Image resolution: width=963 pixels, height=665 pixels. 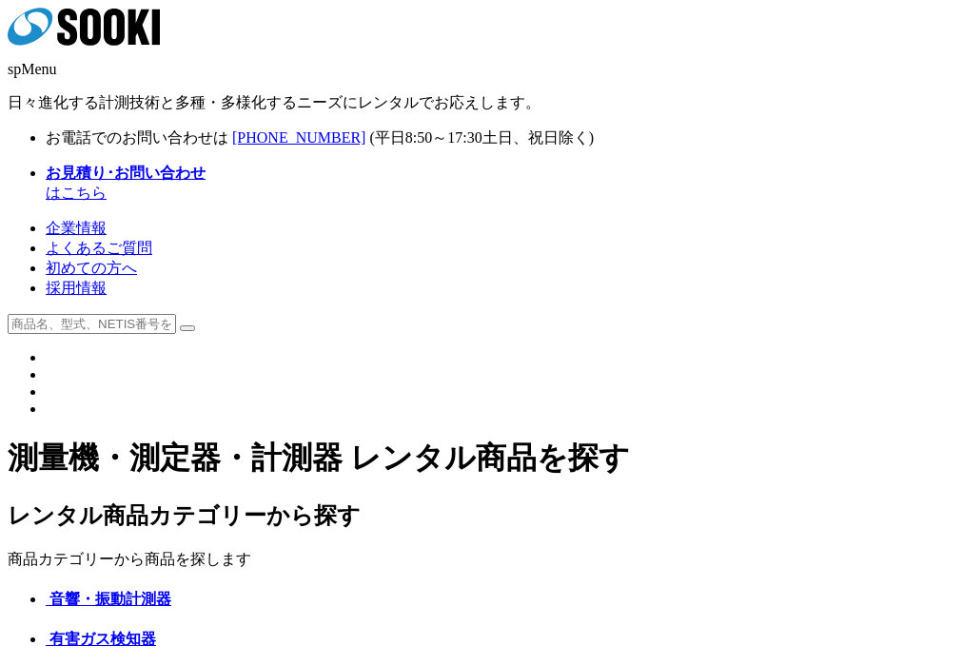 I want to click on span: お電話でのお問い合わせは, so click(x=137, y=137).